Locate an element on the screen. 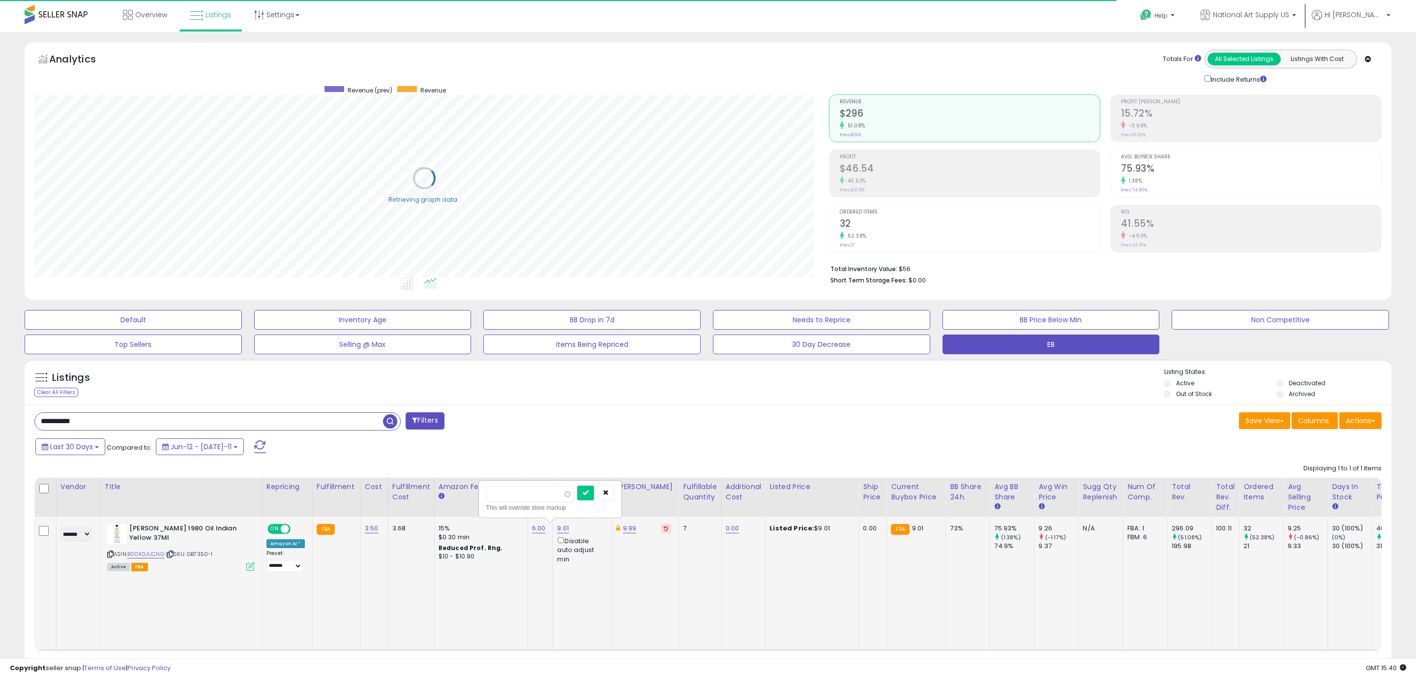  small: (0%) is located at coordinates (1339, 537).